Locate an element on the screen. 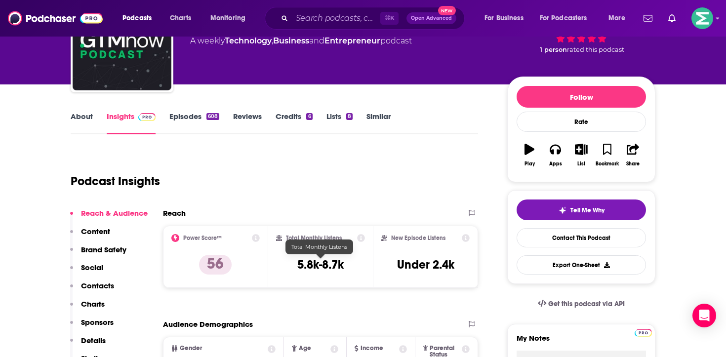  h2: Power Score™ is located at coordinates (202, 238).